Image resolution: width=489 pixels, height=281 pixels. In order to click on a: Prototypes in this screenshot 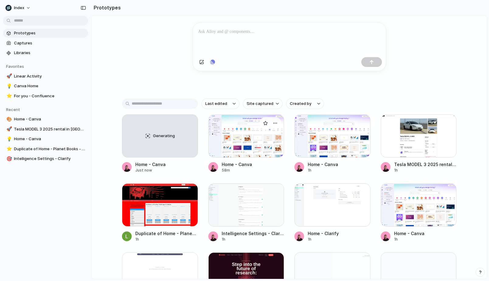, I will do `click(46, 33)`.